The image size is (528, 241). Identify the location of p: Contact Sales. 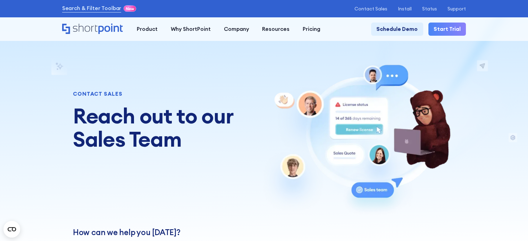
(371, 9).